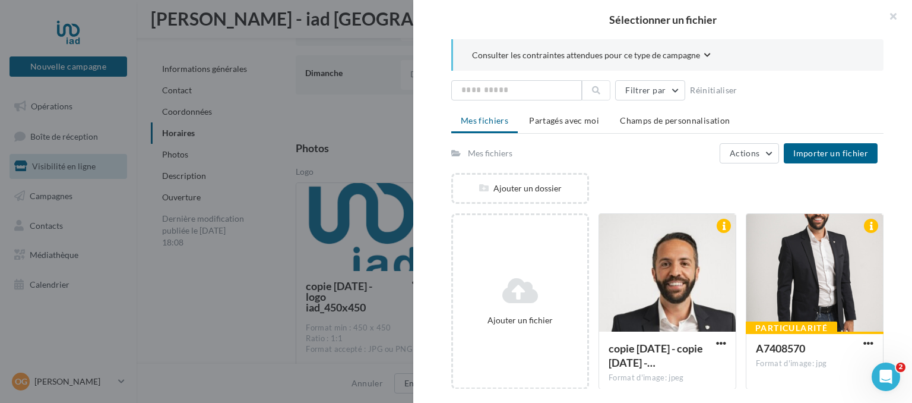 This screenshot has width=912, height=403. Describe the element at coordinates (213, 317) in the screenshot. I see `button: Envoyer un message…` at that location.